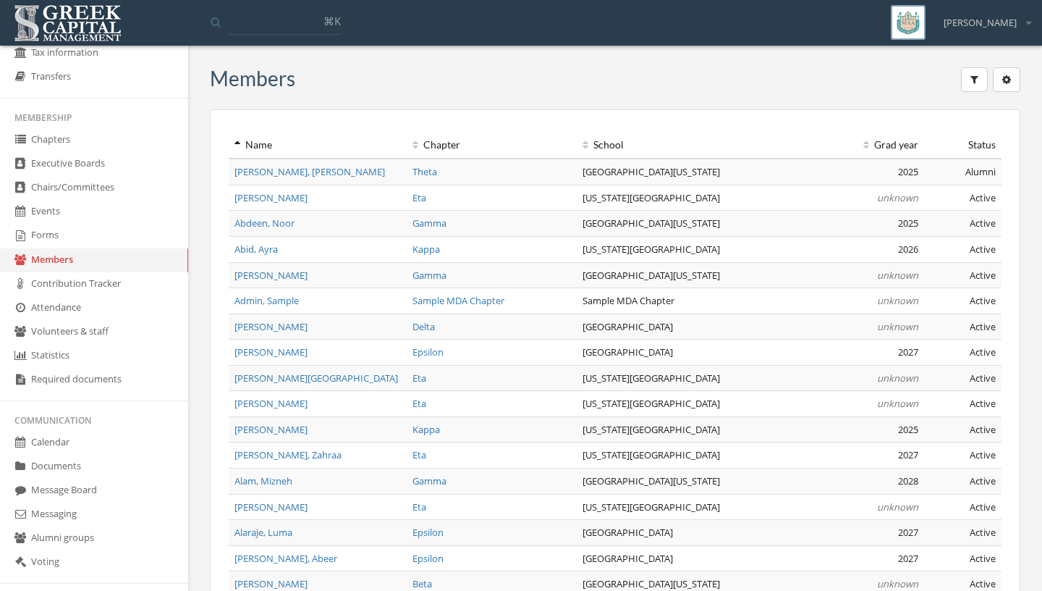 The image size is (1042, 591). I want to click on span: Alam, Mizneh, so click(263, 481).